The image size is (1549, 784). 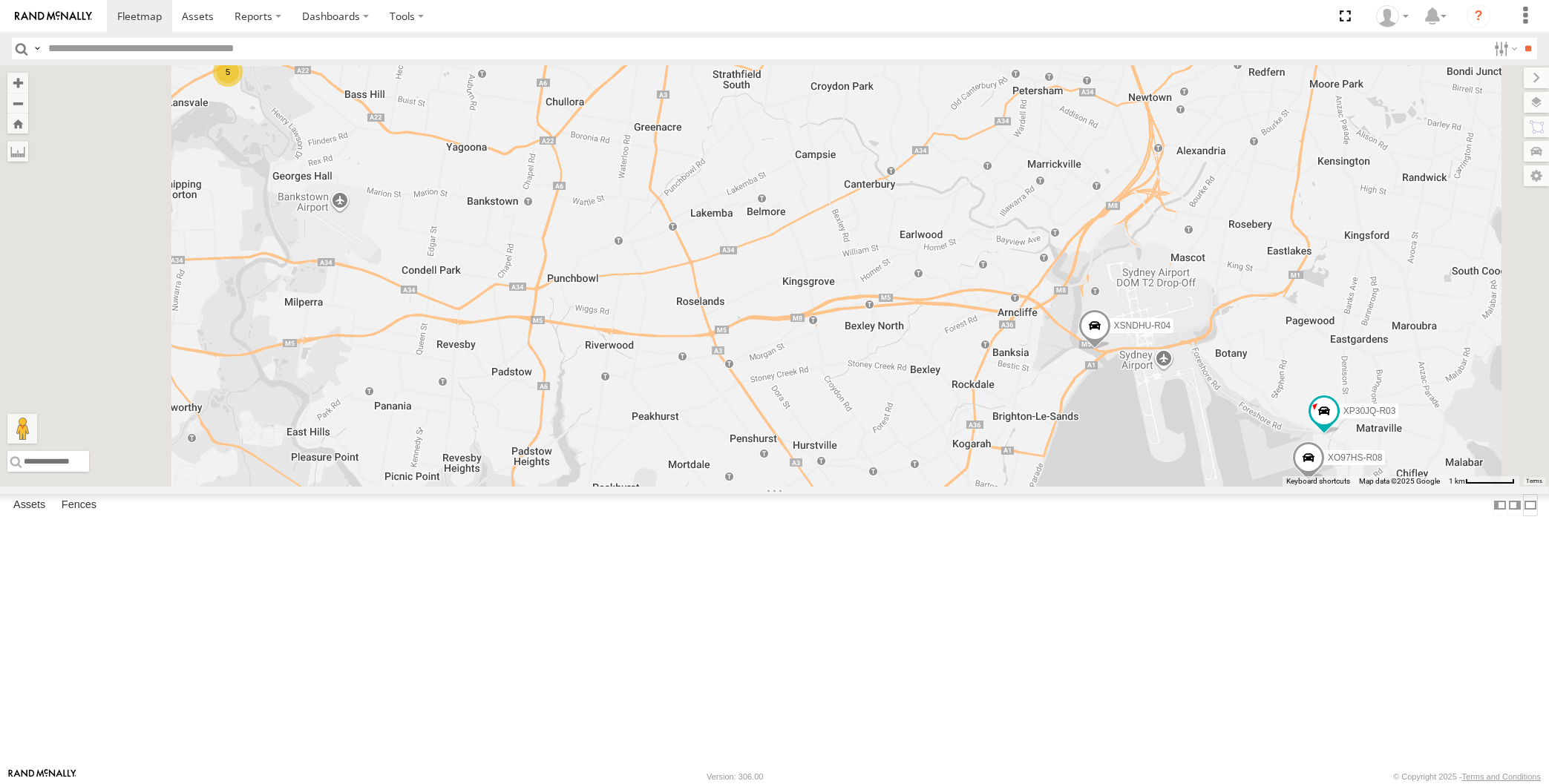 What do you see at coordinates (1141, 326) in the screenshot?
I see `span: XSNDHU-R04` at bounding box center [1141, 326].